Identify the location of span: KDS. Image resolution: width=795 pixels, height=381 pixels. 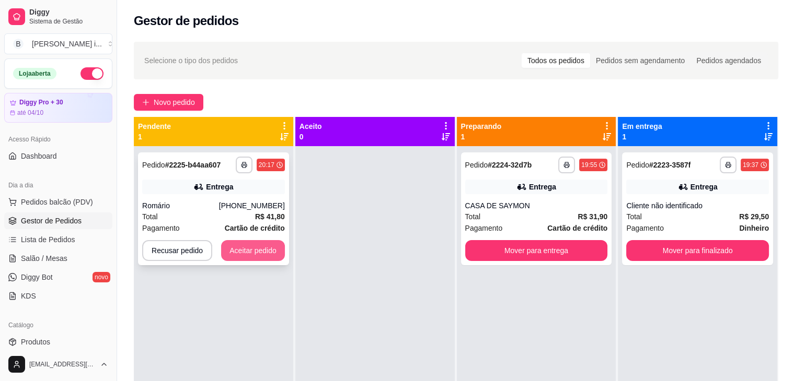
(28, 296).